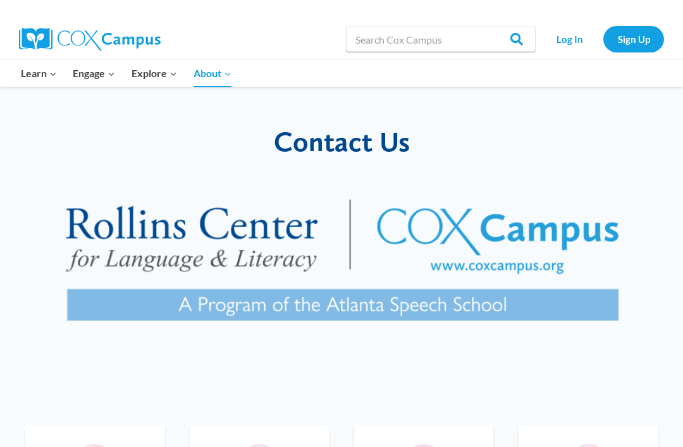 This screenshot has height=447, width=683. I want to click on span: About, so click(213, 73).